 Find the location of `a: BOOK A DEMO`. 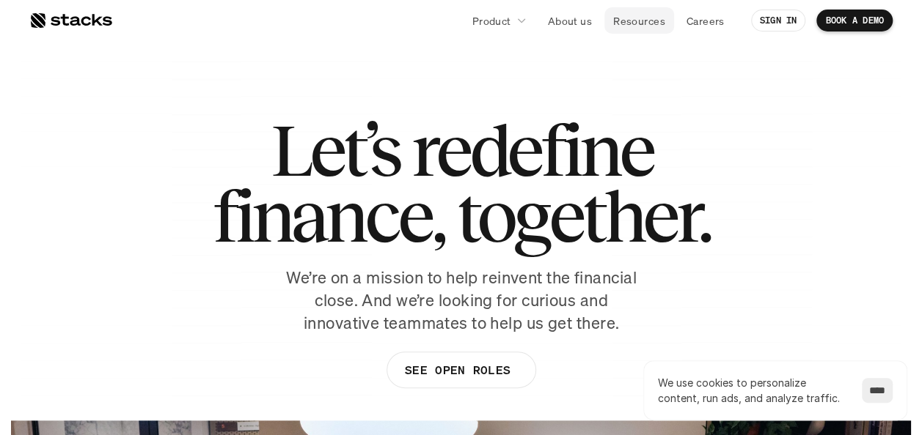

a: BOOK A DEMO is located at coordinates (854, 21).